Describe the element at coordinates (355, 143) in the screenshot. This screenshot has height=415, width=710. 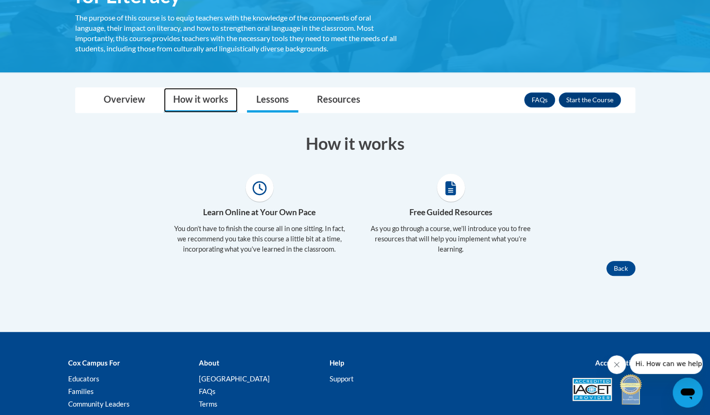
I see `h3: How it works` at that location.